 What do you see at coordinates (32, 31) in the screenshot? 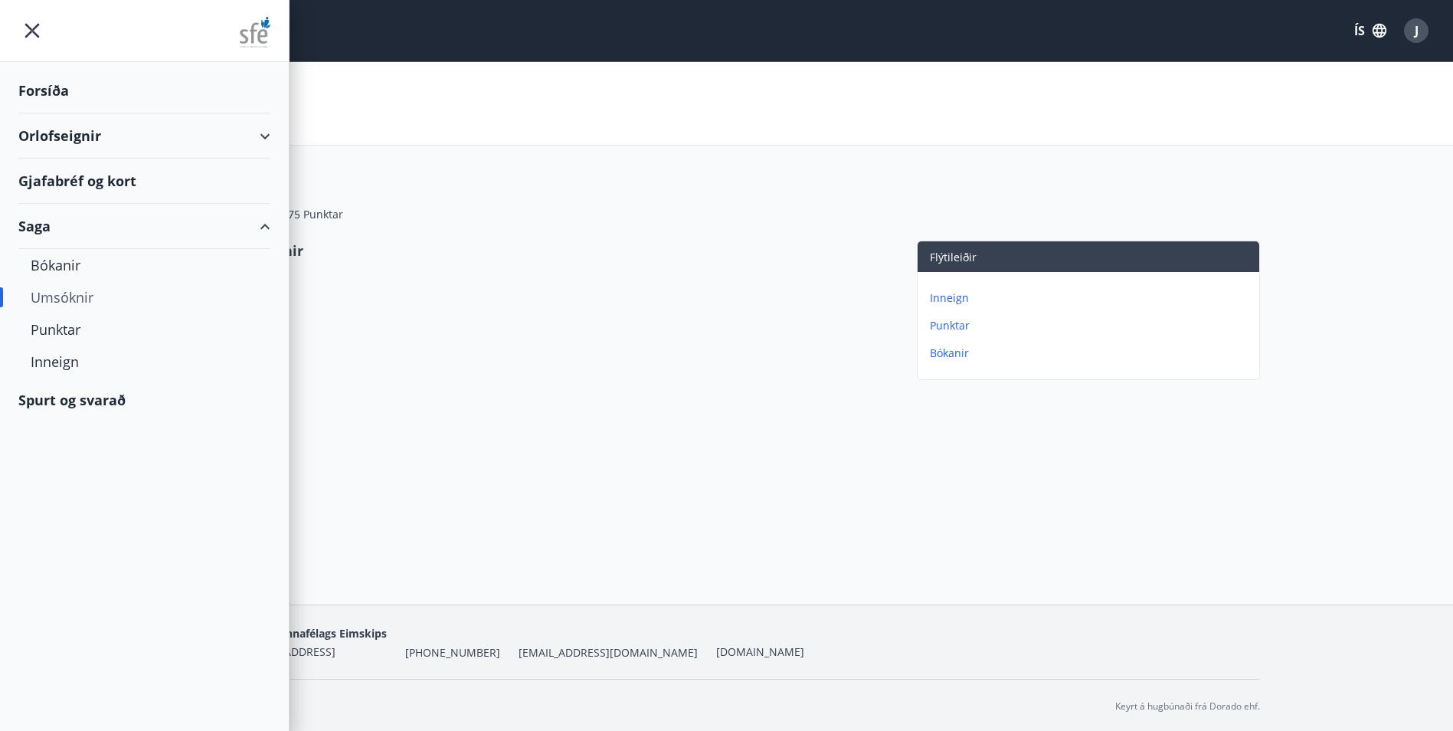
I see `button: menu` at bounding box center [32, 31].